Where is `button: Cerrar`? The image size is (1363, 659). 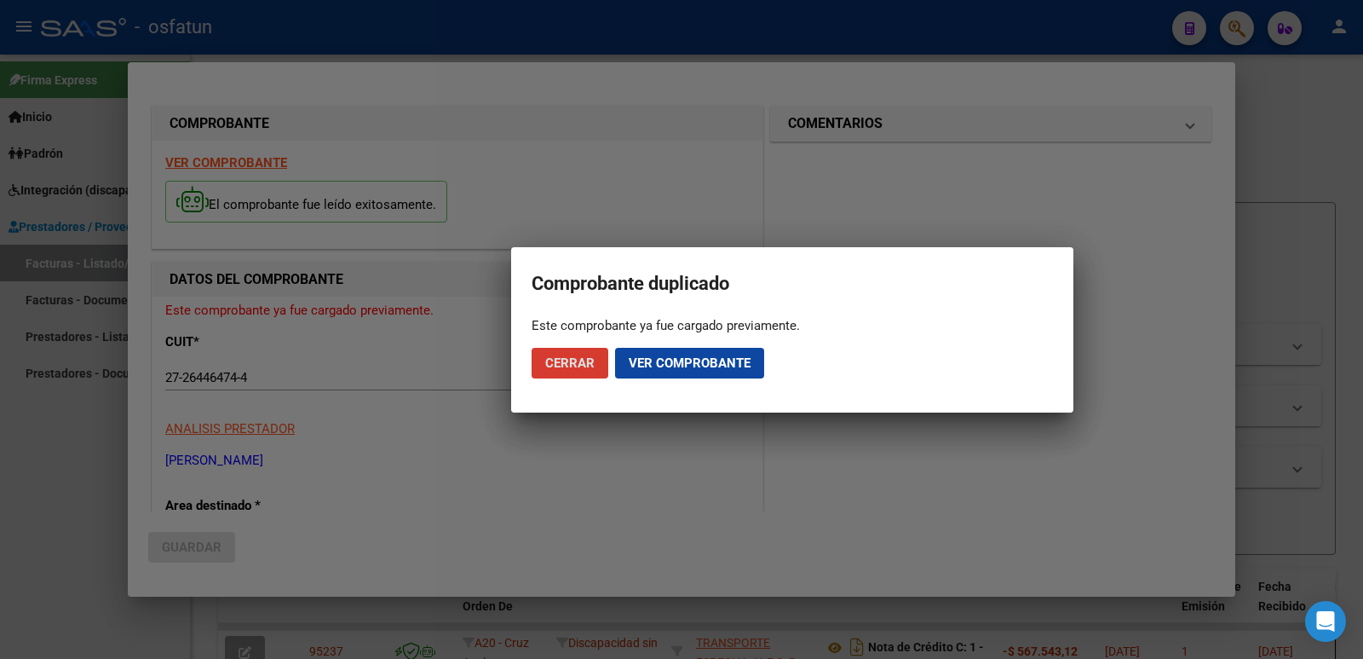 button: Cerrar is located at coordinates (570, 363).